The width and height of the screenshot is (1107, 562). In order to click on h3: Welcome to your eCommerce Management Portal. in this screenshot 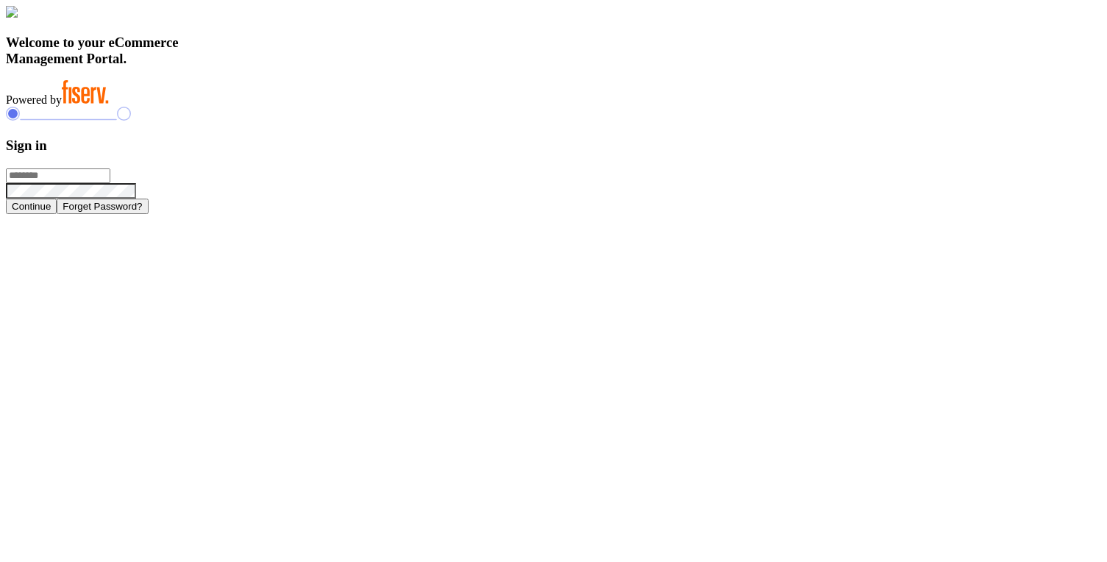, I will do `click(553, 51)`.